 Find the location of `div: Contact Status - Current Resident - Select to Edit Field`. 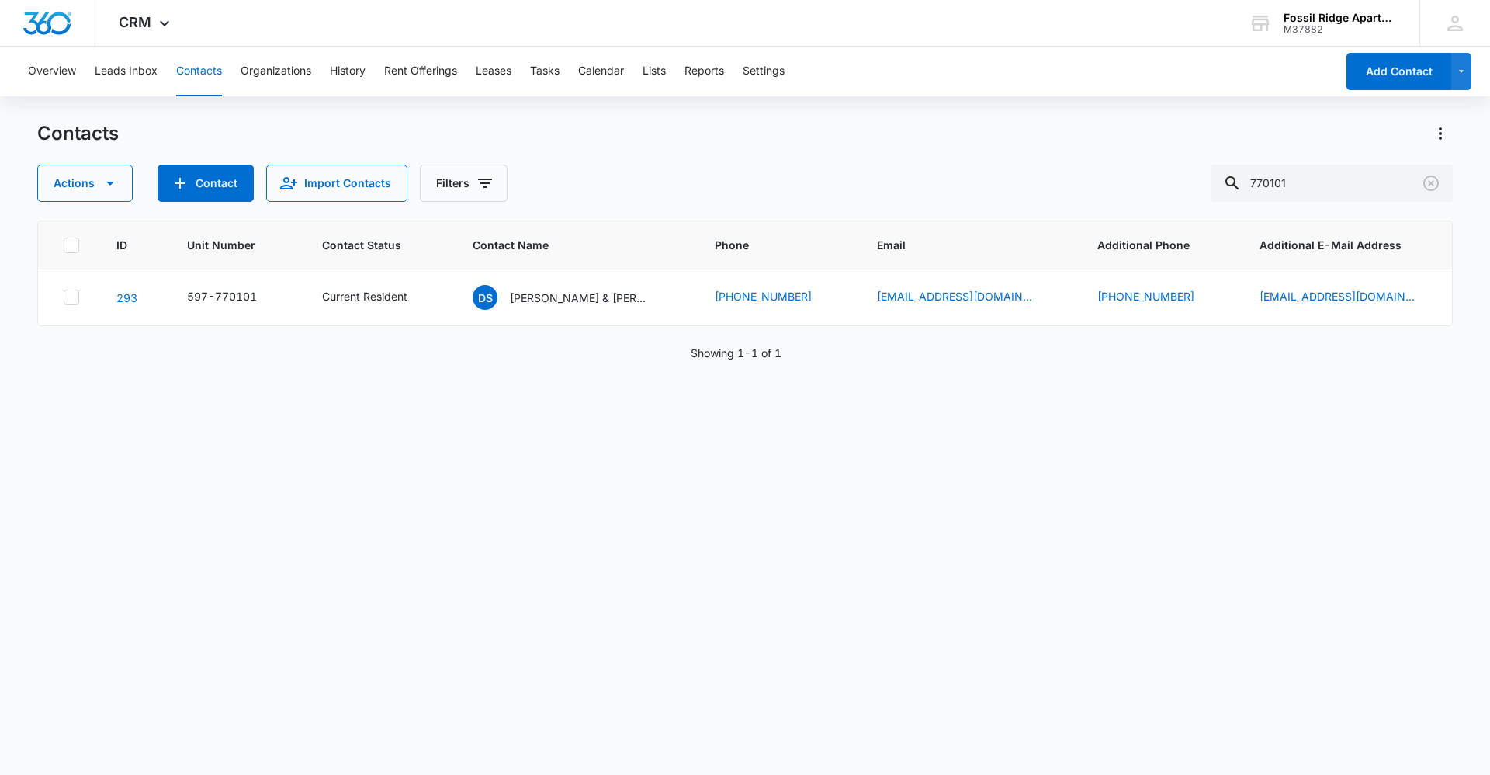

div: Contact Status - Current Resident - Select to Edit Field is located at coordinates (379, 297).